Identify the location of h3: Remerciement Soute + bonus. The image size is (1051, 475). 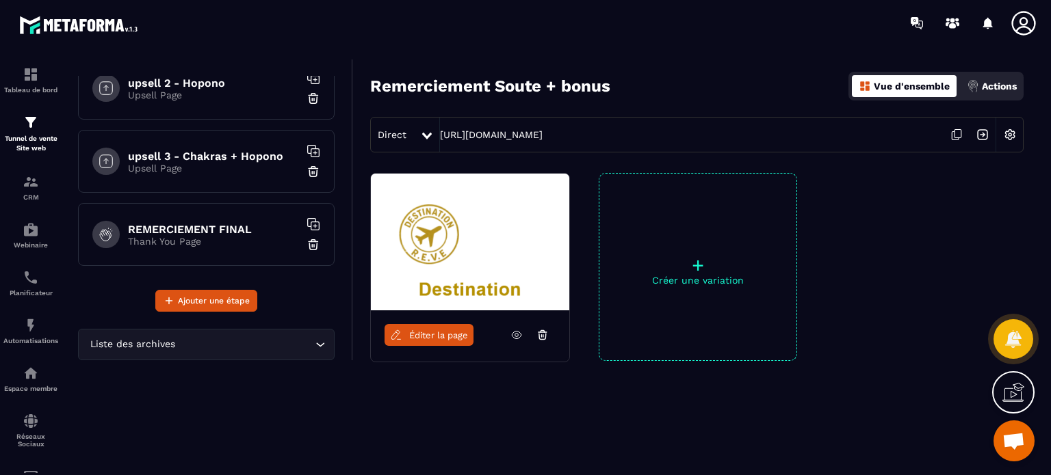
(490, 86).